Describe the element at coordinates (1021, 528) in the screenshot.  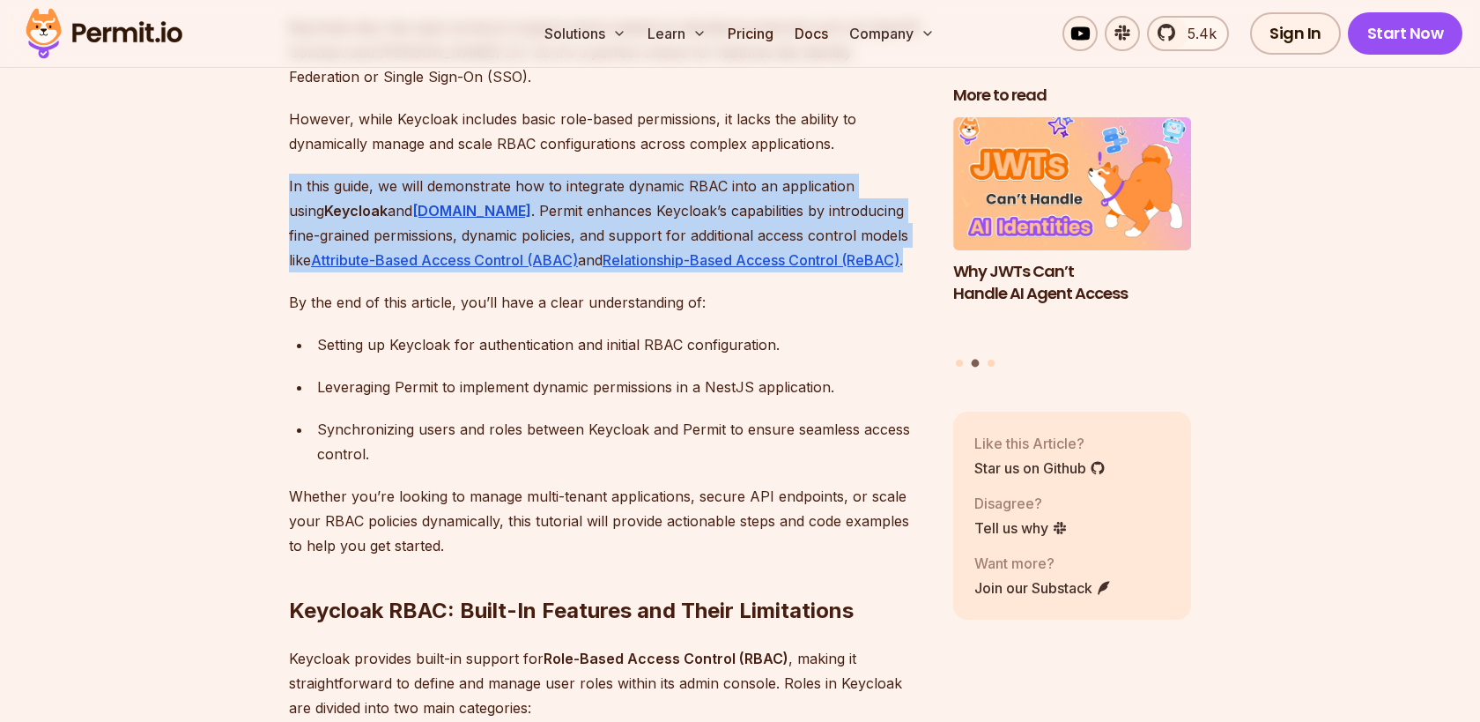
I see `a: Tell us why` at that location.